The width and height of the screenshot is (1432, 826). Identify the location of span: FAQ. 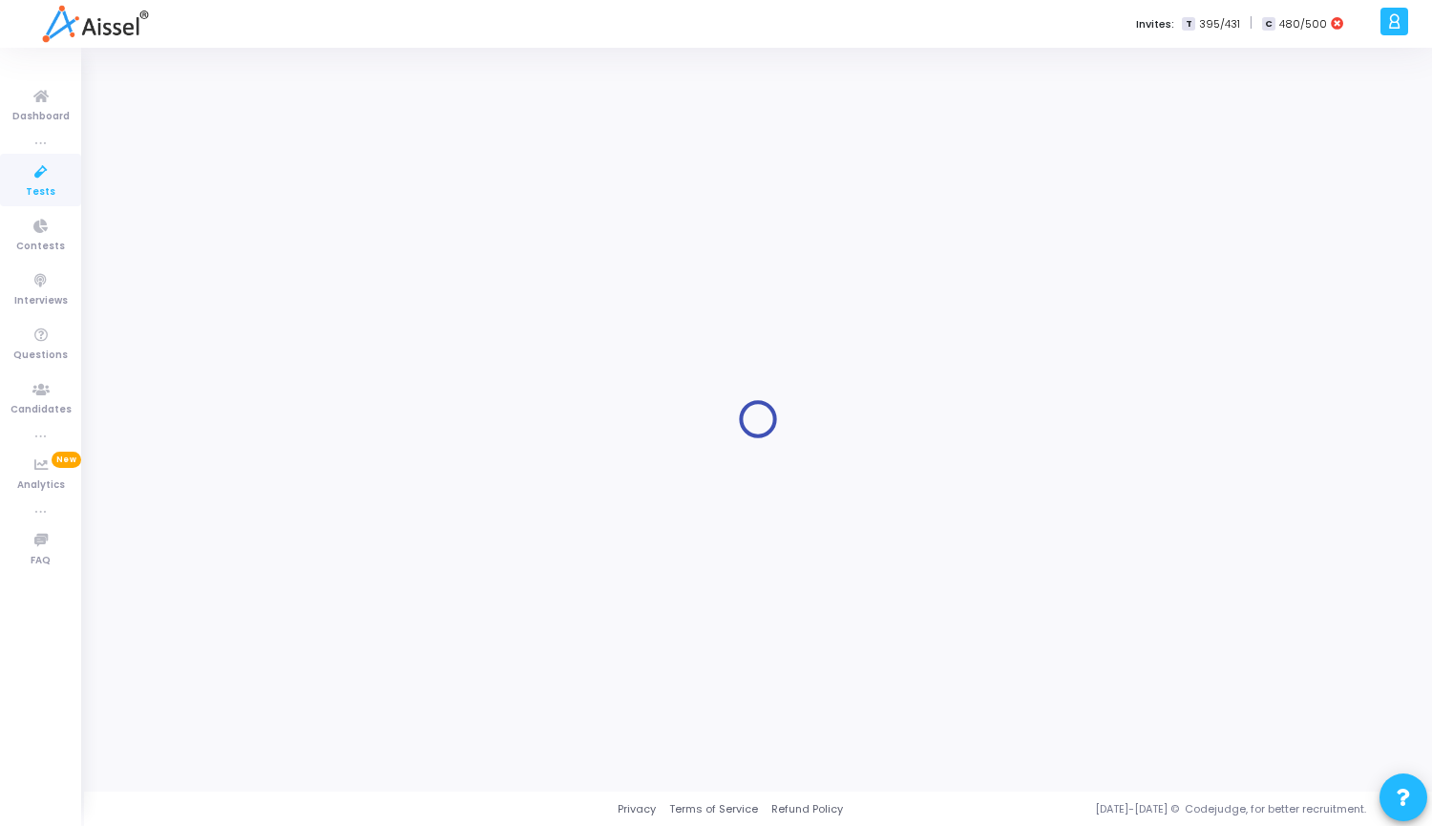
(40, 560).